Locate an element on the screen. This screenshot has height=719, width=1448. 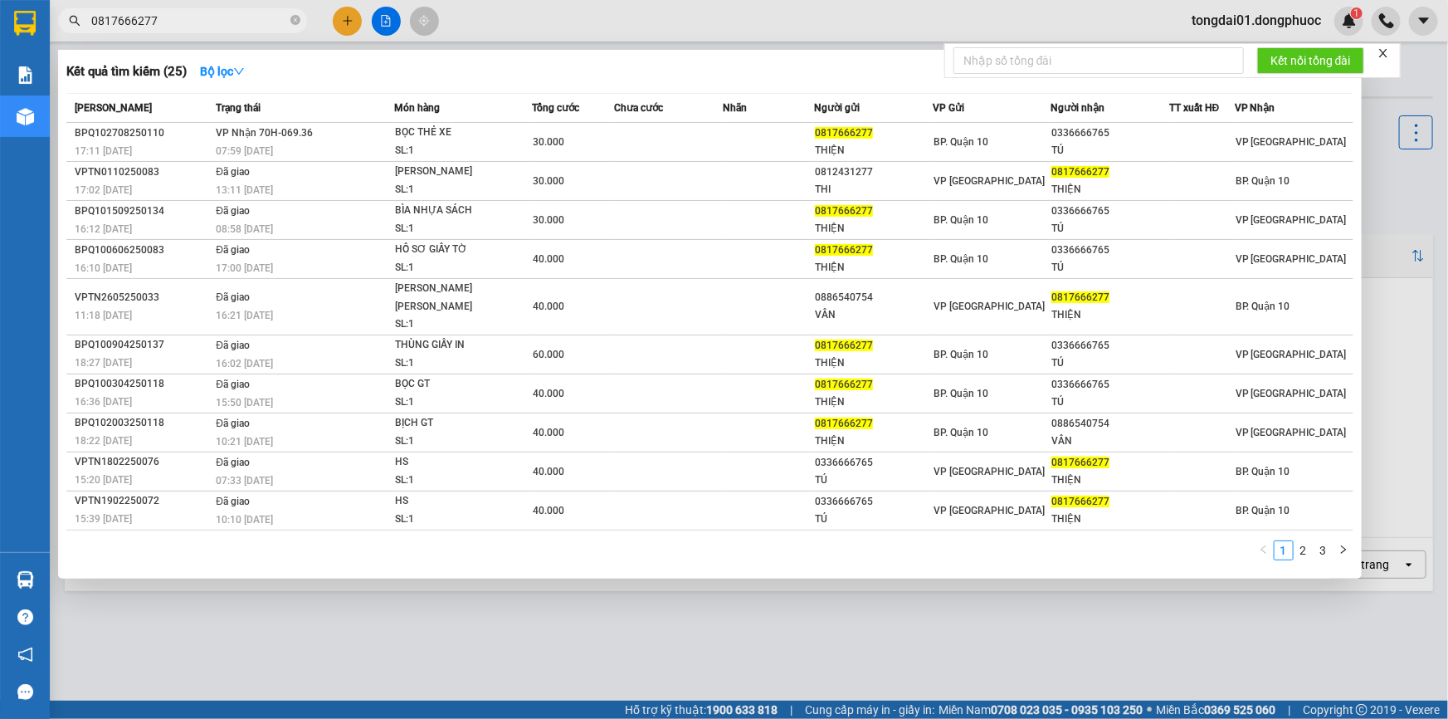
span: notification is located at coordinates (25, 654).